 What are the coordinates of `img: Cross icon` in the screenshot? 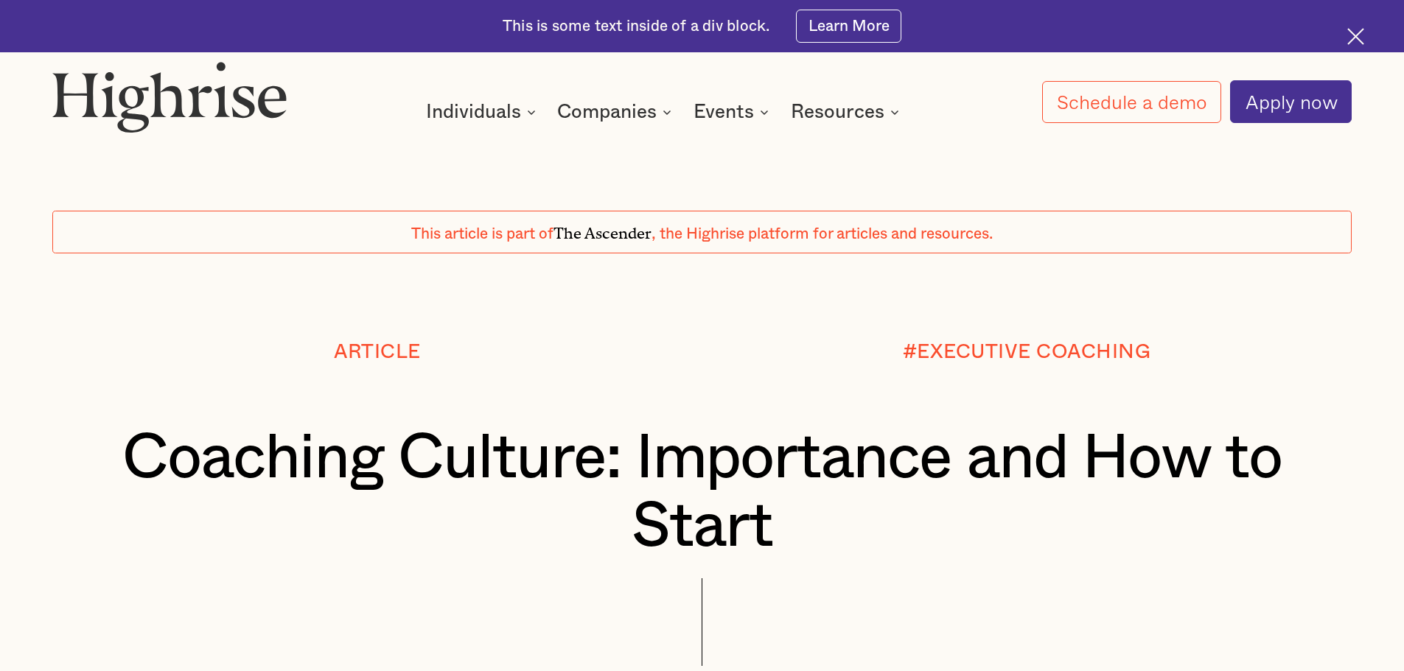 It's located at (1355, 36).